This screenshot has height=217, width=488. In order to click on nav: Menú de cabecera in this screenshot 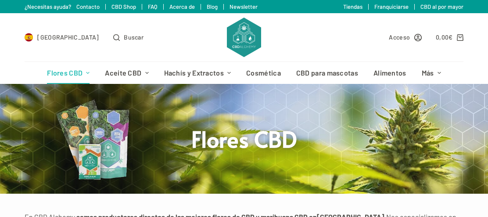, I will do `click(244, 73)`.